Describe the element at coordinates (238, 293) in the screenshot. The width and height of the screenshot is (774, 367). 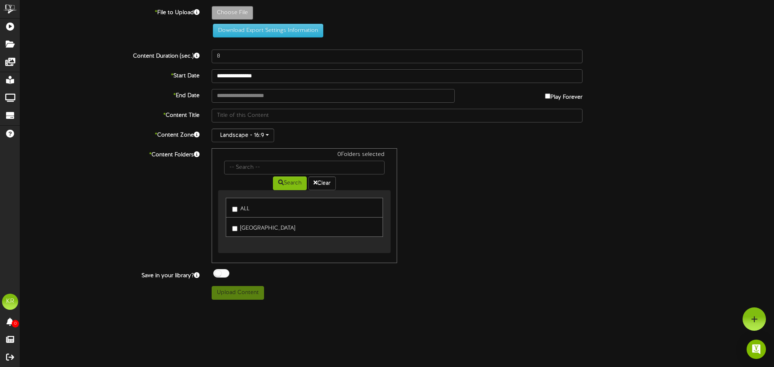
I see `button: Upload Content` at that location.